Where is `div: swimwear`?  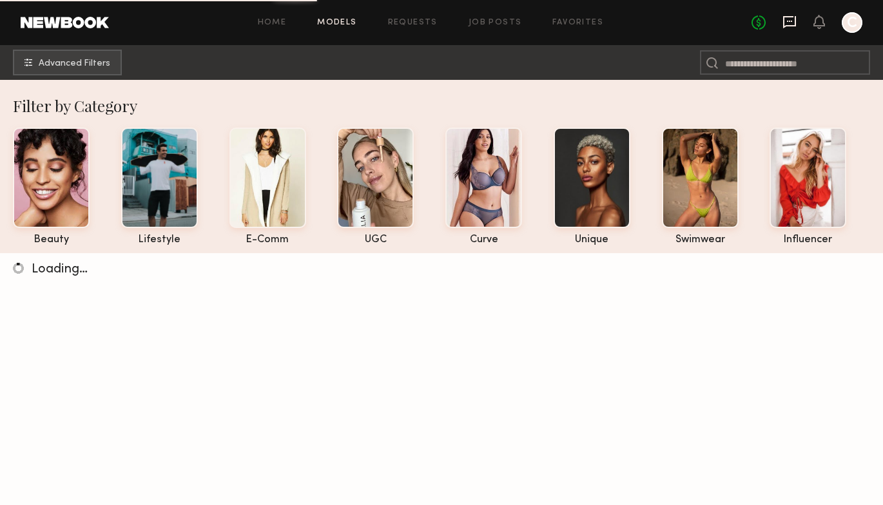 div: swimwear is located at coordinates (700, 240).